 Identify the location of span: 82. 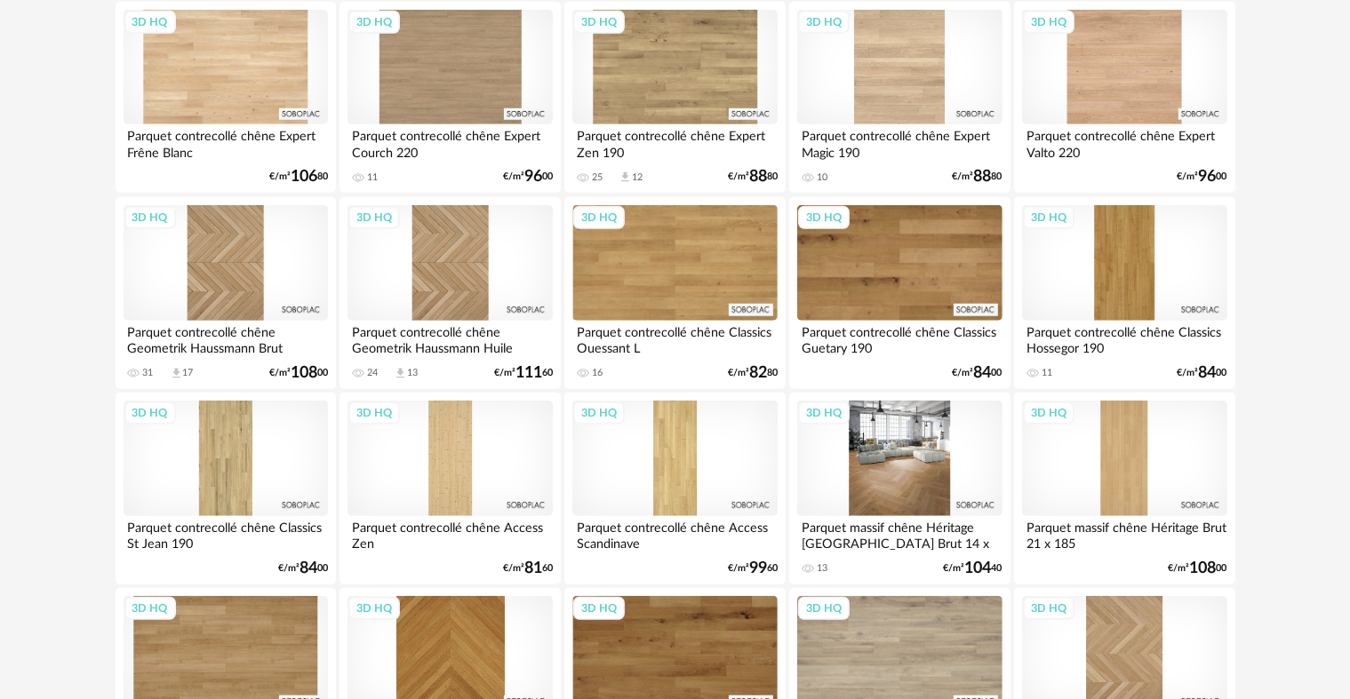
(758, 373).